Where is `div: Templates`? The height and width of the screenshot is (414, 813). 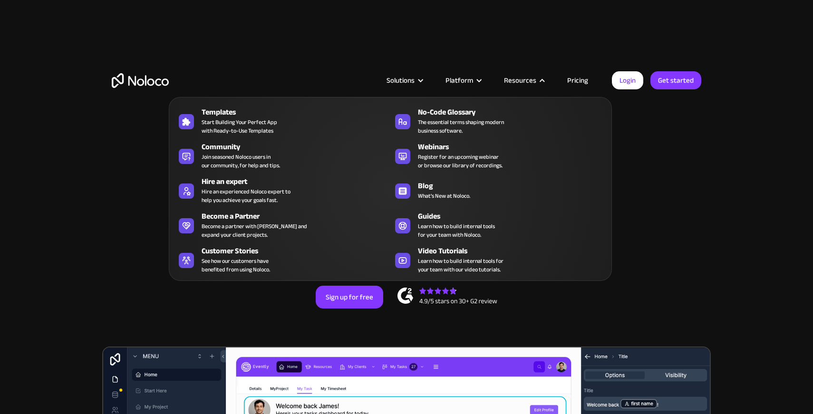
div: Templates is located at coordinates (298, 112).